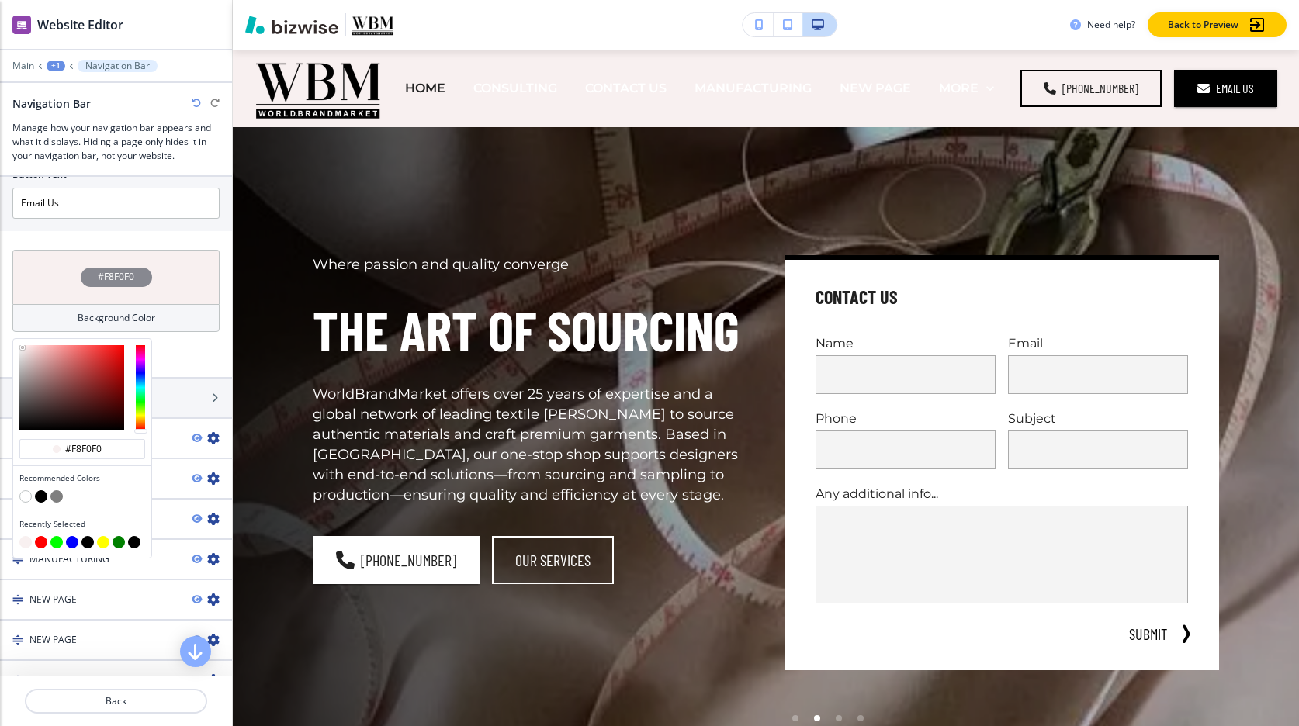 The height and width of the screenshot is (726, 1299). Describe the element at coordinates (69, 560) in the screenshot. I see `h4: MANUFACTURING` at that location.